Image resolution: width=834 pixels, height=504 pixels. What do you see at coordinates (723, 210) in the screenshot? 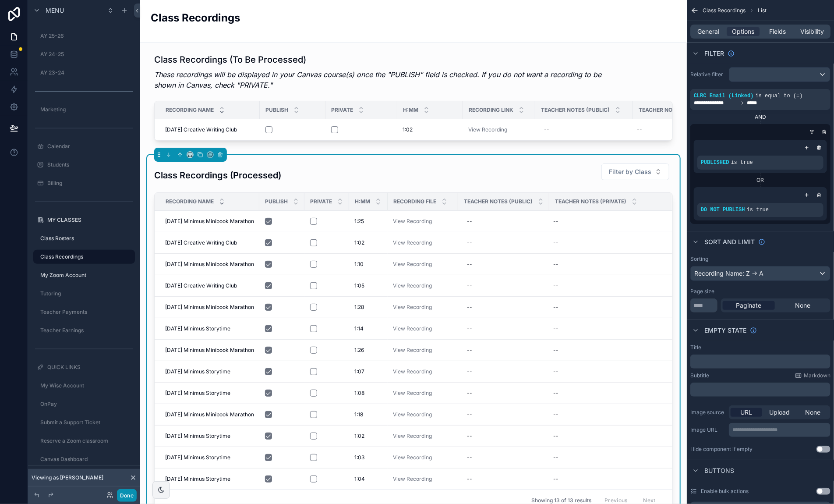
I see `span: DO NOT PUBLISH` at bounding box center [723, 210].